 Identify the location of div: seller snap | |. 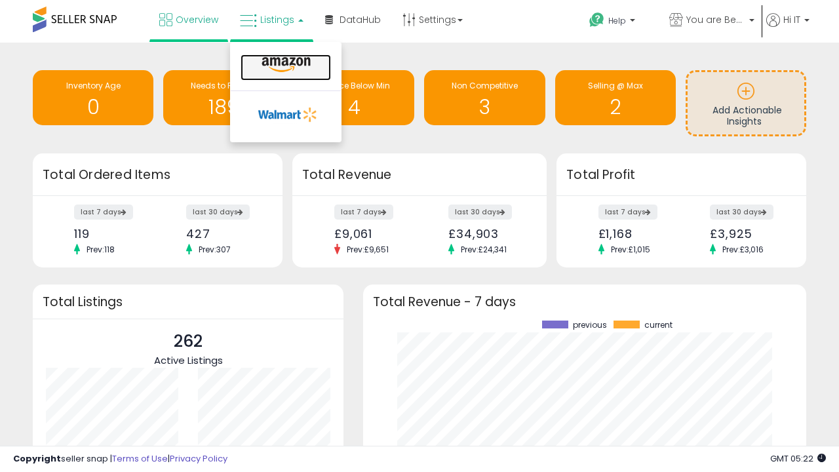
(120, 459).